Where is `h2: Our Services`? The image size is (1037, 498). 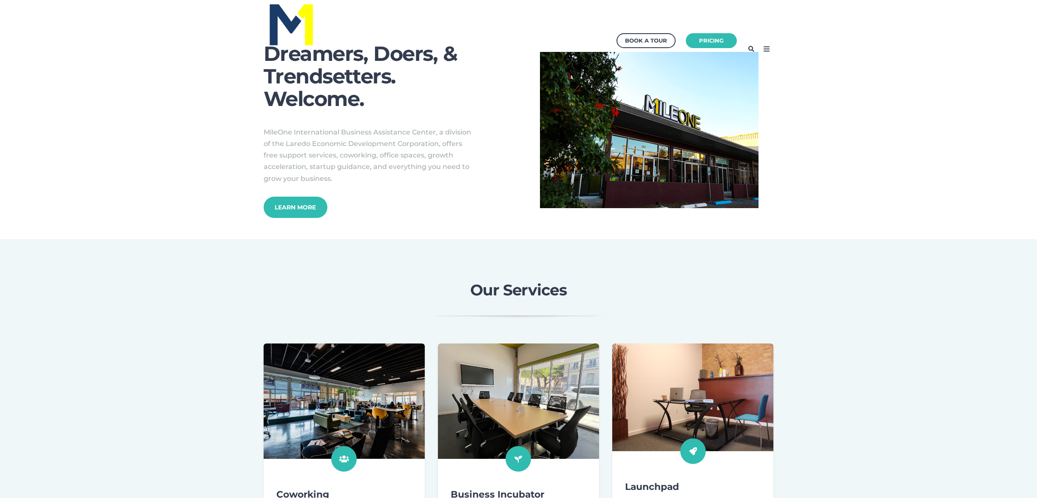
h2: Our Services is located at coordinates (519, 290).